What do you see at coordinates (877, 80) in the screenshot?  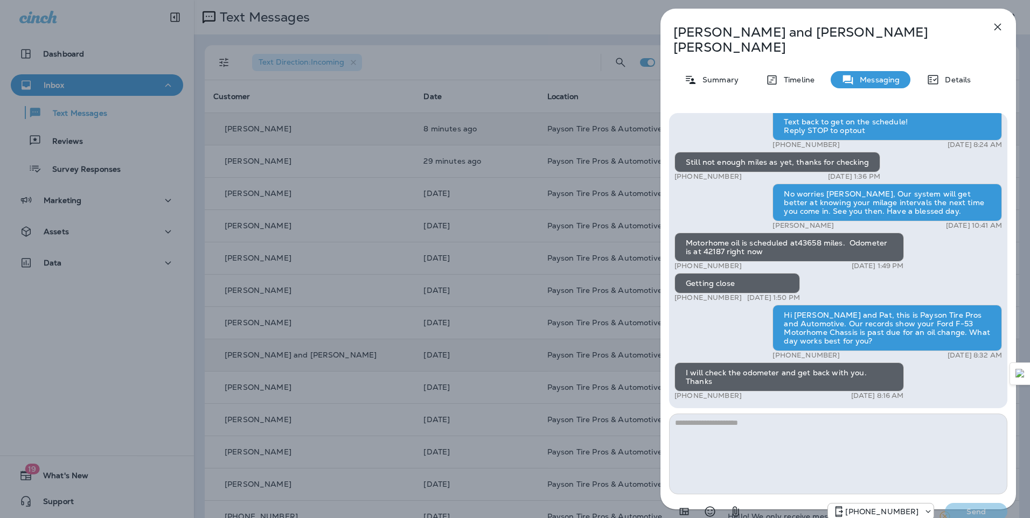 I see `p: Messaging` at bounding box center [877, 80].